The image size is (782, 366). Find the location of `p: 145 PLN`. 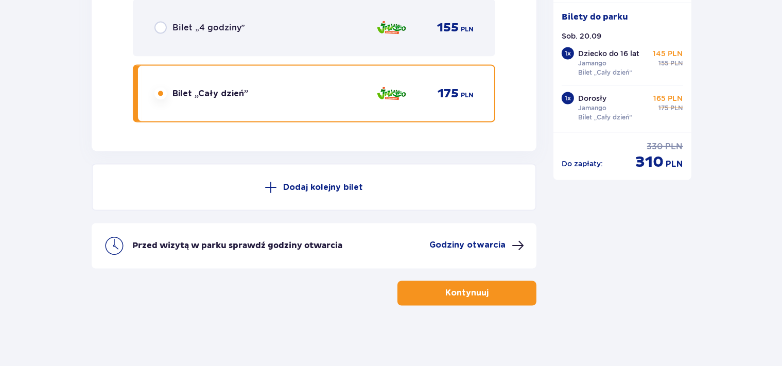

p: 145 PLN is located at coordinates (668, 54).